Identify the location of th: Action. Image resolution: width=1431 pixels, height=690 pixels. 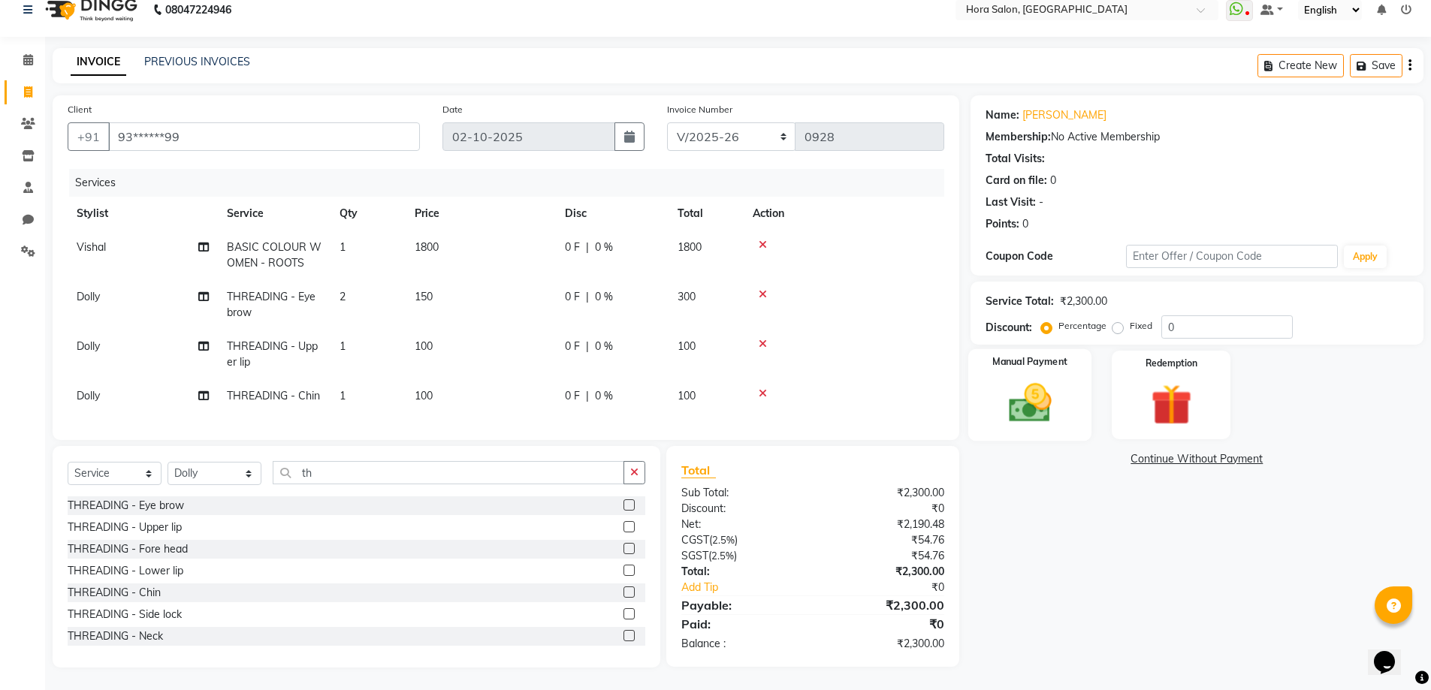
(844, 213).